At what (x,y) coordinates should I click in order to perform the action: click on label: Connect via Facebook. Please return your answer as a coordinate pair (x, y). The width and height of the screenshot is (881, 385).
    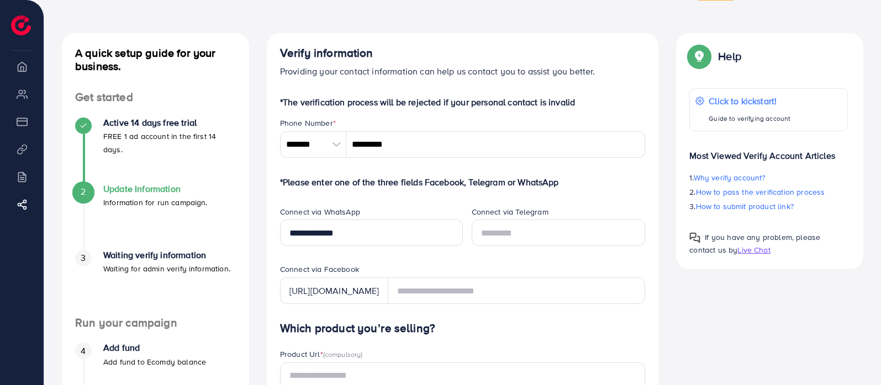
    Looking at the image, I should click on (319, 269).